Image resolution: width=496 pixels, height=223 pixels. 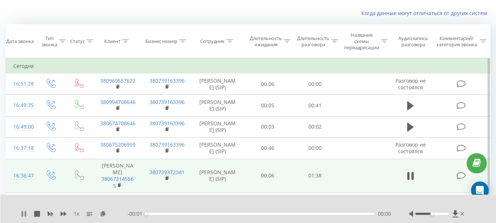 What do you see at coordinates (313, 41) in the screenshot?
I see `div: Длительность разговора` at bounding box center [313, 41].